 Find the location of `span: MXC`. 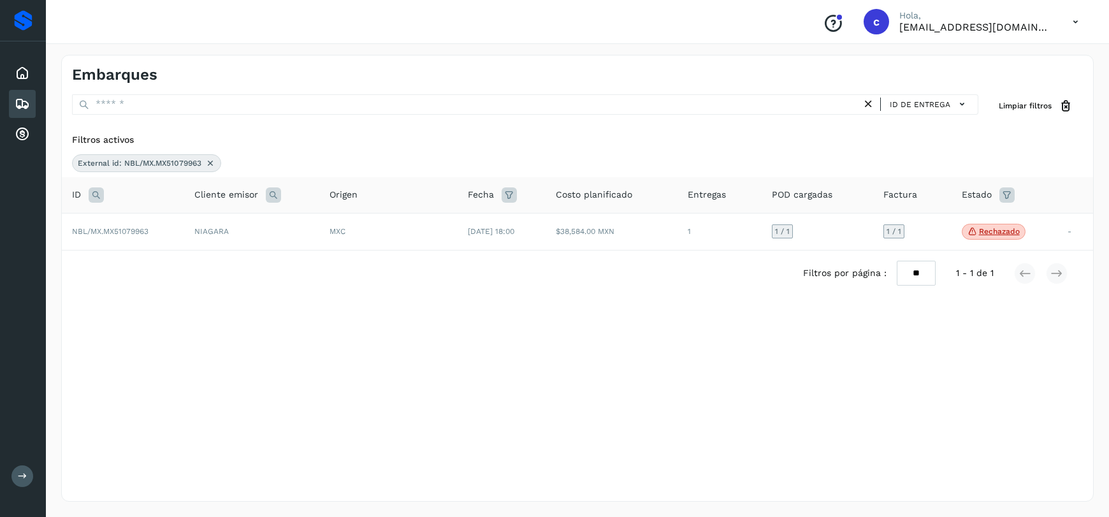

span: MXC is located at coordinates (337, 231).